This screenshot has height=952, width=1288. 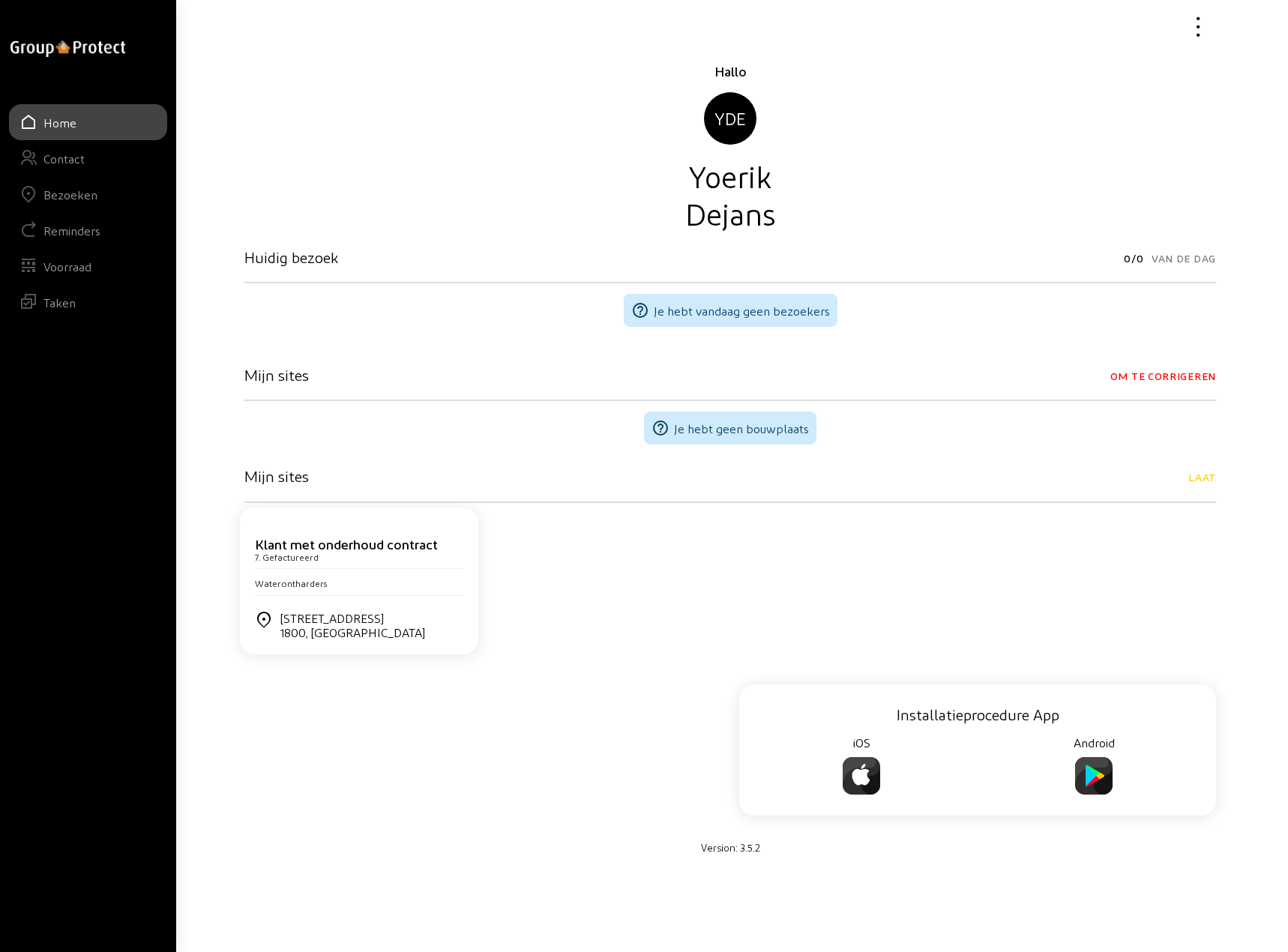 I want to click on span: Waterontharders, so click(x=291, y=584).